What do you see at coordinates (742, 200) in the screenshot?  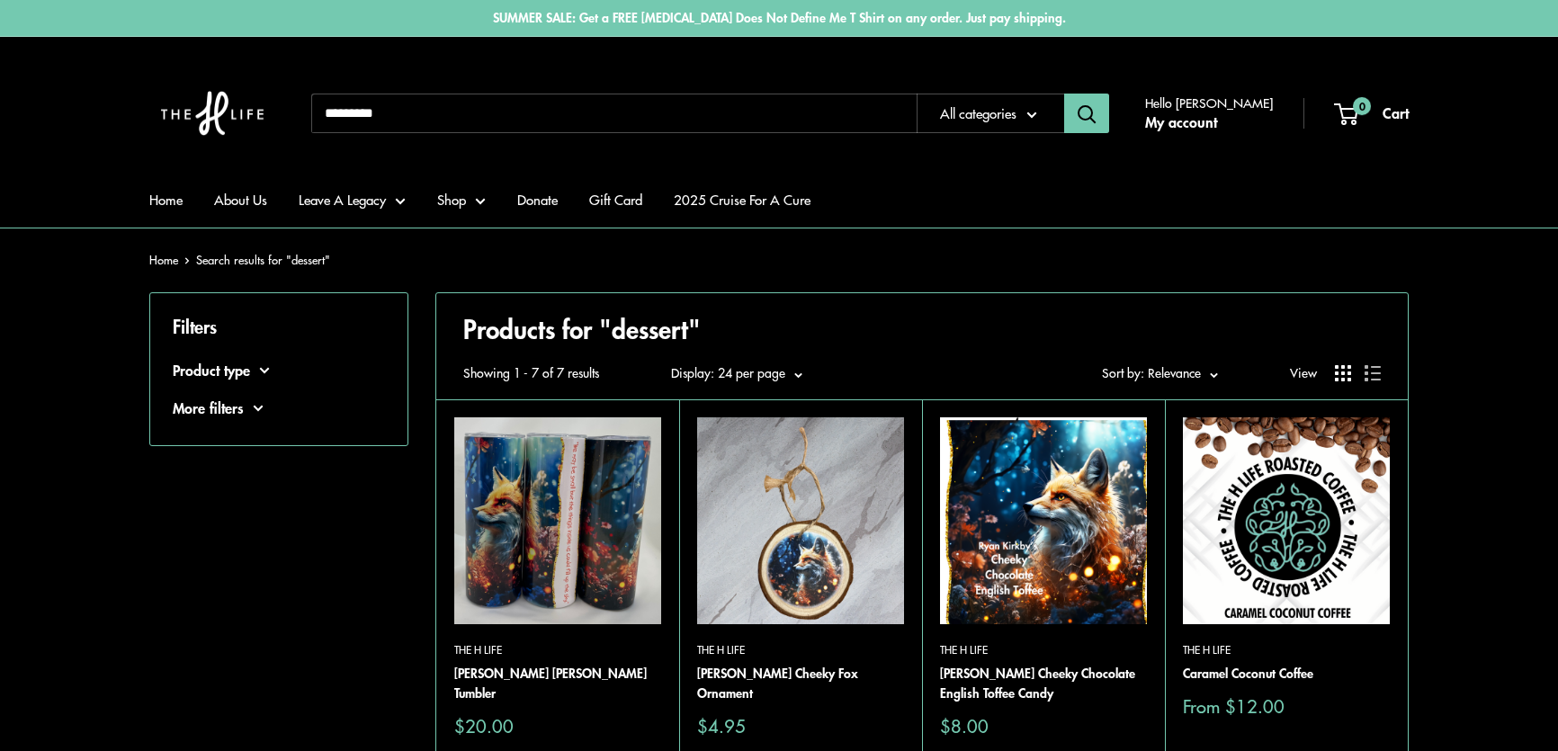 I see `a: 2025 Cruise For A Cure` at bounding box center [742, 200].